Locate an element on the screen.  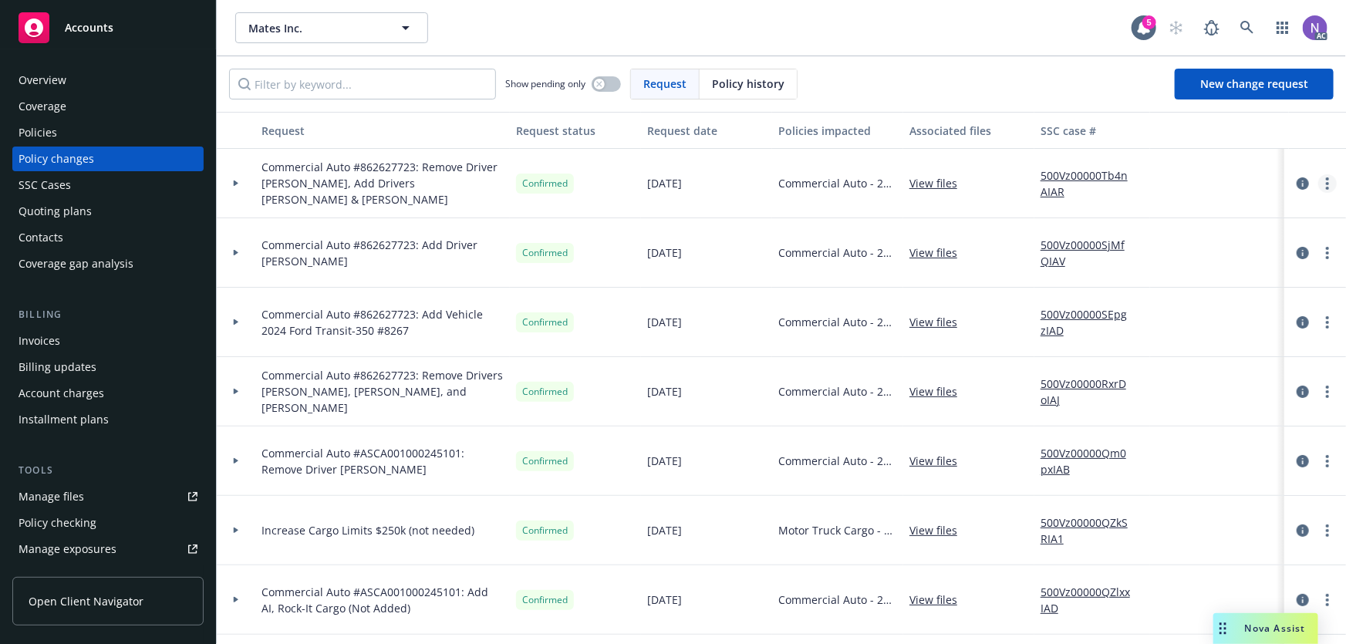
a: SSC Cases is located at coordinates (108, 185).